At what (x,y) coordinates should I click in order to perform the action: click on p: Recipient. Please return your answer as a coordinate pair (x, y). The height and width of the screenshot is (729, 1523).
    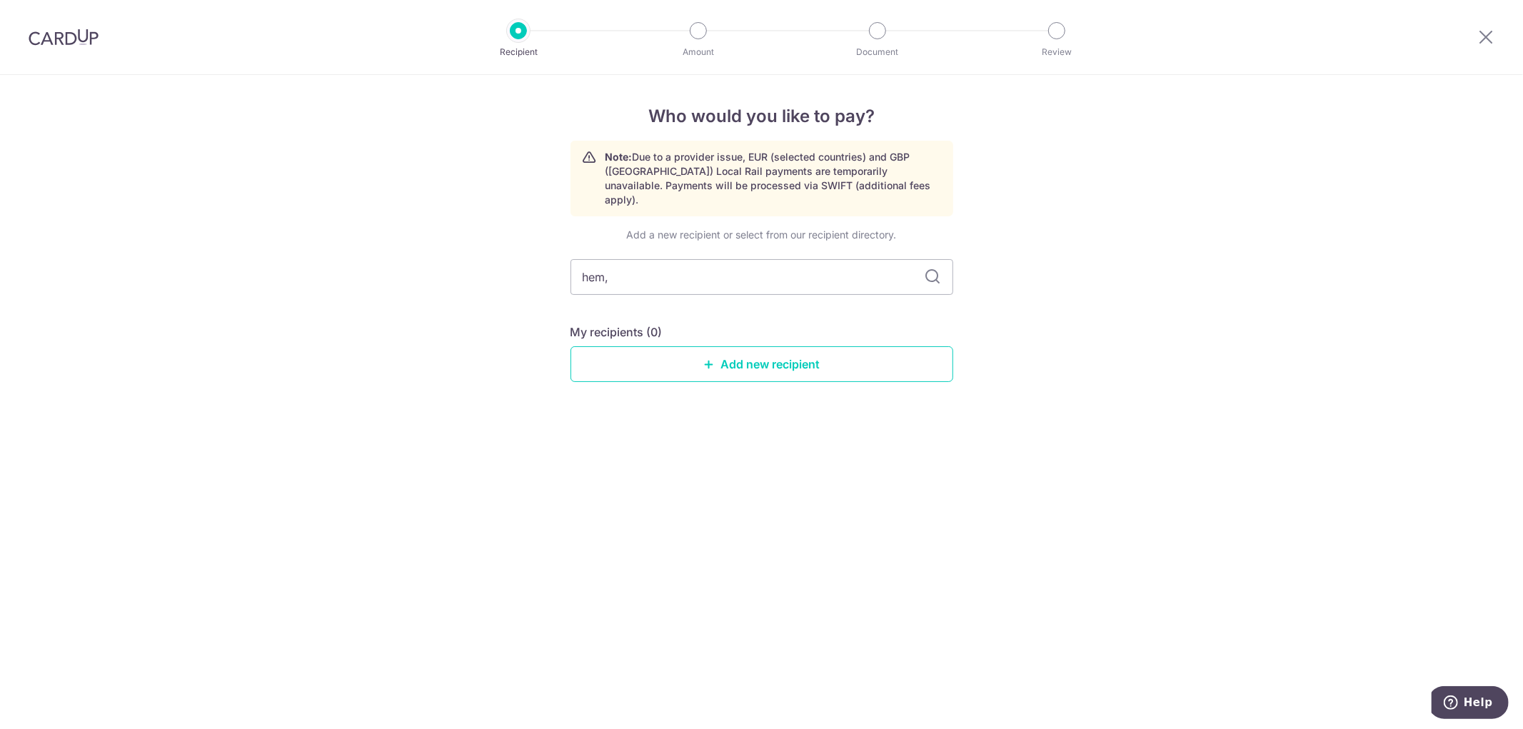
    Looking at the image, I should click on (518, 52).